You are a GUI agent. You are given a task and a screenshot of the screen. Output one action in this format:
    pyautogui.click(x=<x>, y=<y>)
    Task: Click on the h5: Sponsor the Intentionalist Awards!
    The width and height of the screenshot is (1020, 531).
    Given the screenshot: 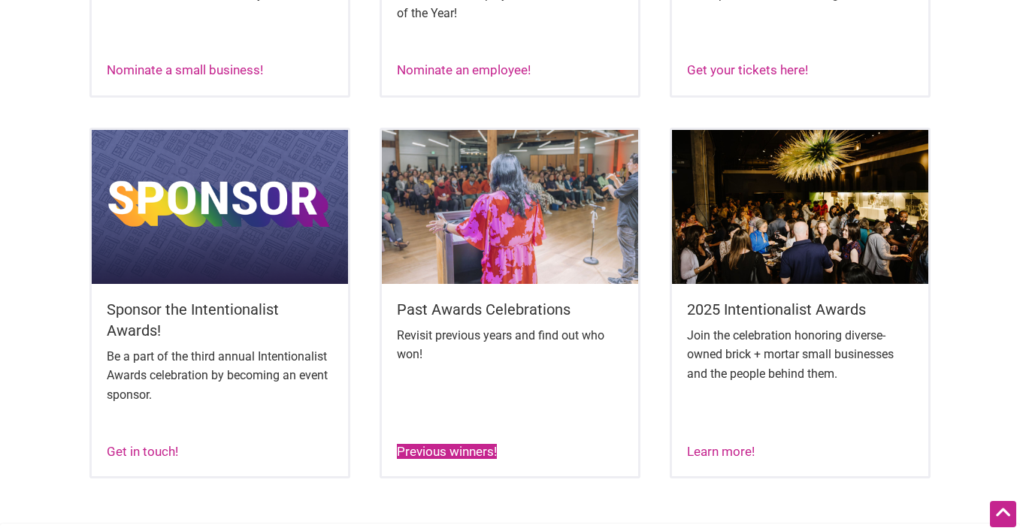 What is the action you would take?
    pyautogui.click(x=219, y=320)
    